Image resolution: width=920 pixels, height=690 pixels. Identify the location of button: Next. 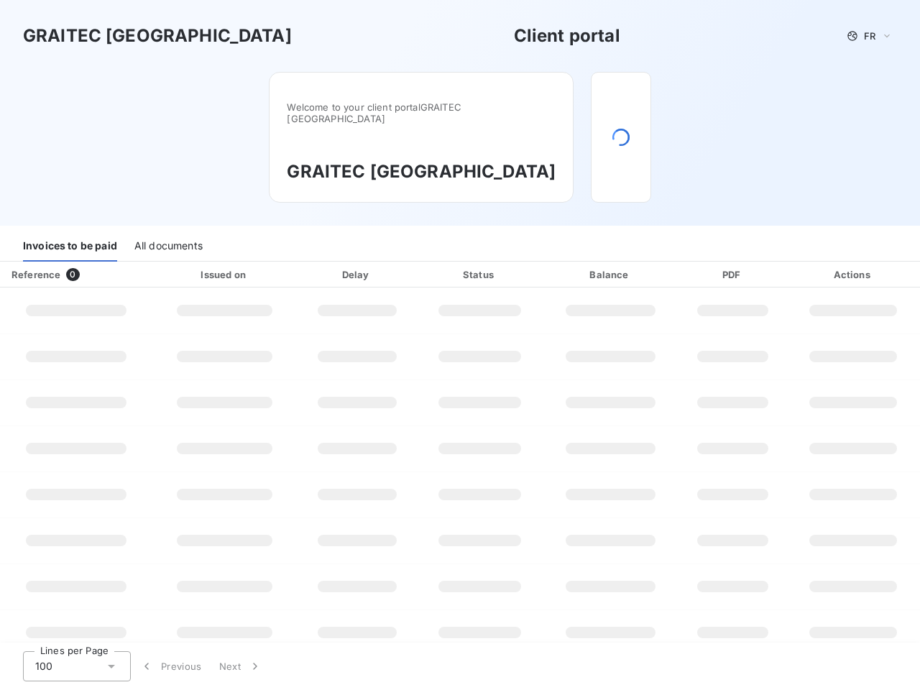
(241, 667).